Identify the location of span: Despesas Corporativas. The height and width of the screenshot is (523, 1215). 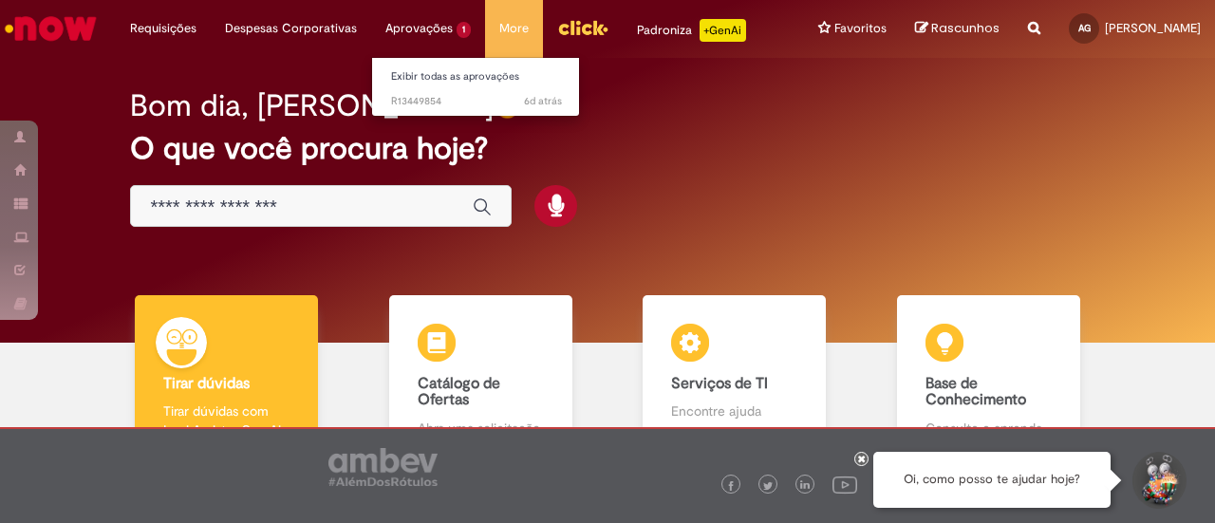
(291, 28).